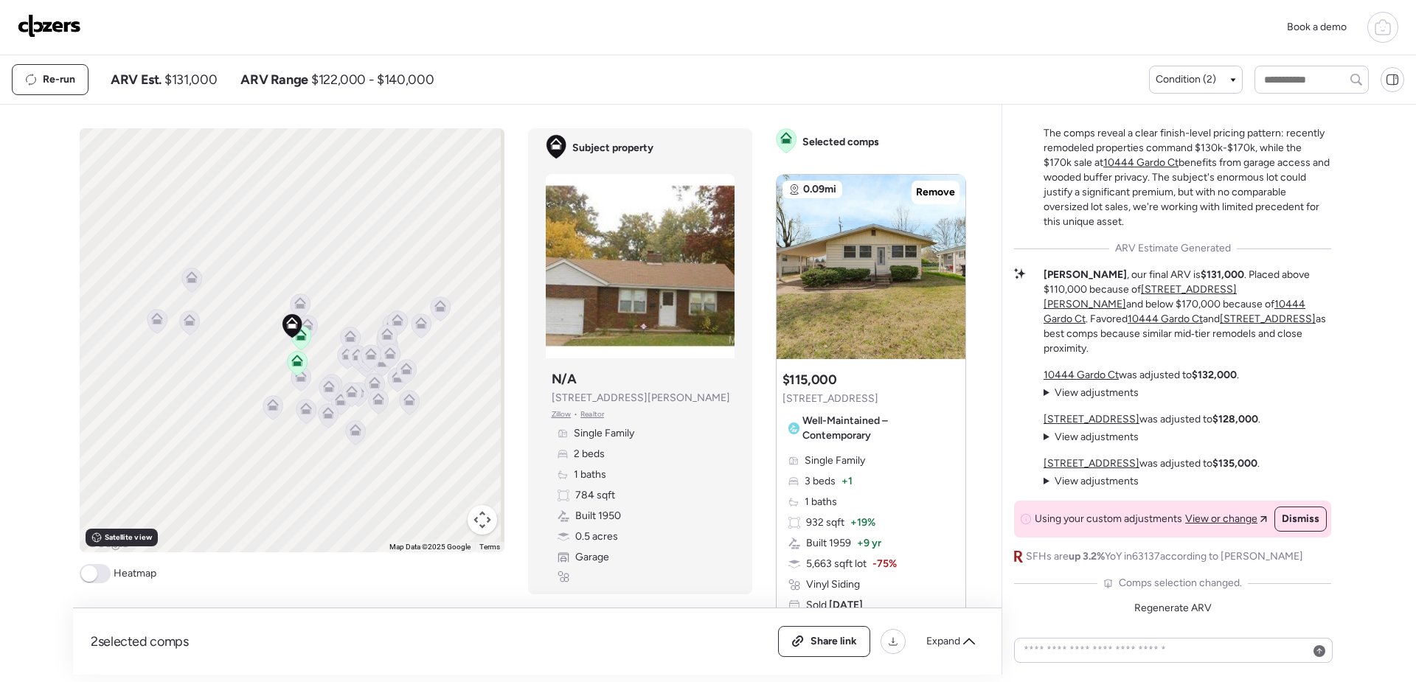 The height and width of the screenshot is (682, 1416). What do you see at coordinates (613, 148) in the screenshot?
I see `span: Subject property` at bounding box center [613, 148].